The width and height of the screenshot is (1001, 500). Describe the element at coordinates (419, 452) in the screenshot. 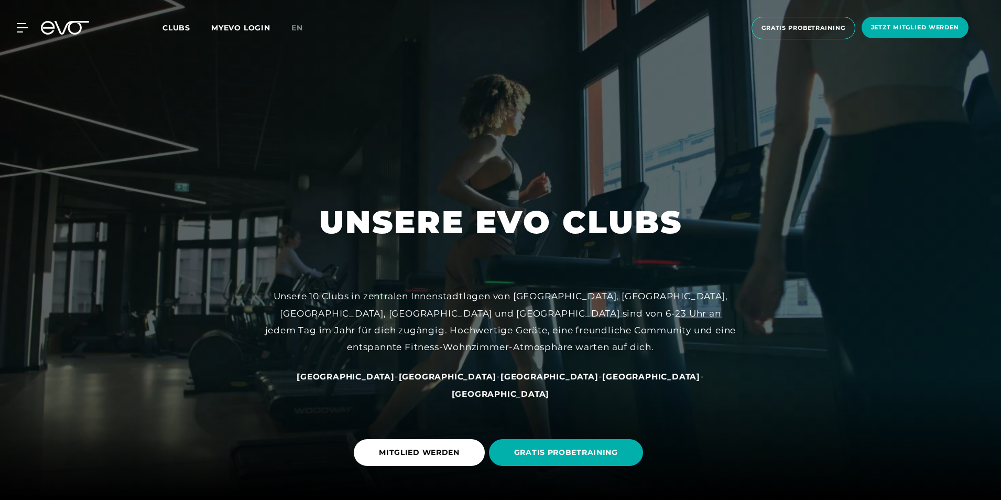

I see `span: MITGLIED WERDEN` at that location.